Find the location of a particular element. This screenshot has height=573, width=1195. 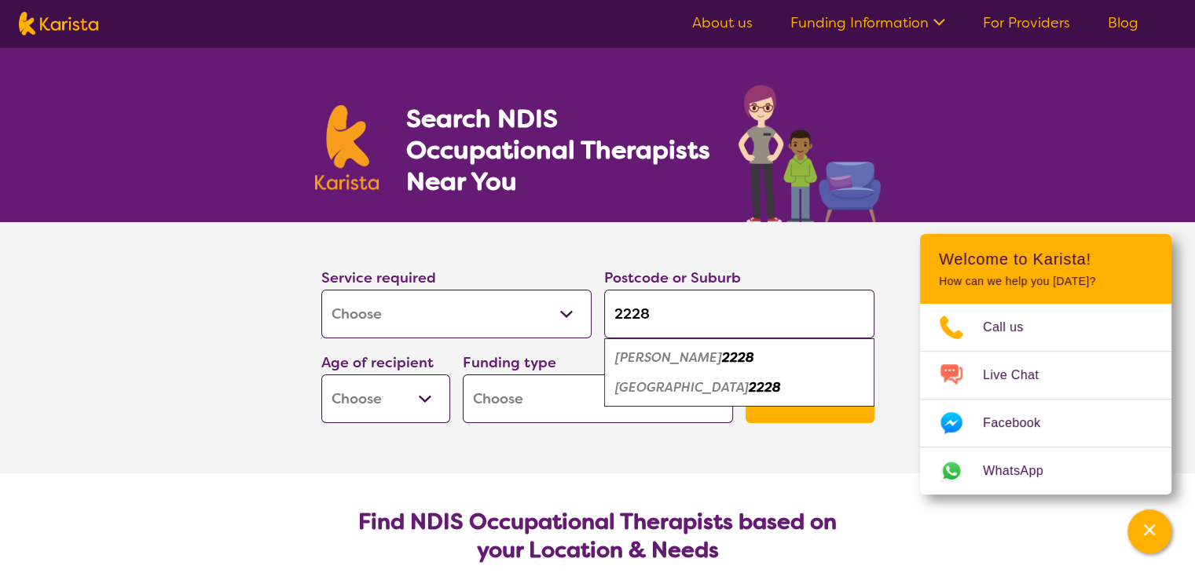

div: Yowie Bay 2228 is located at coordinates (739, 388).